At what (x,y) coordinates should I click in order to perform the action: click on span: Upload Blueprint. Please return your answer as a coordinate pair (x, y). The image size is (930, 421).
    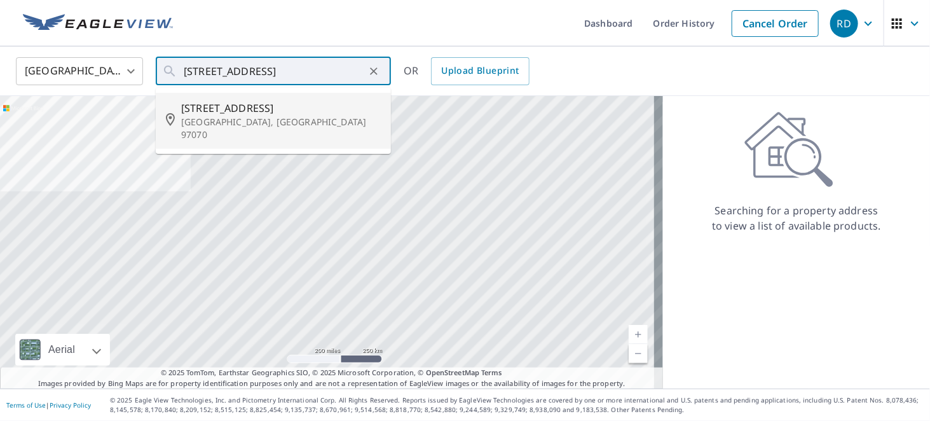
    Looking at the image, I should click on (480, 71).